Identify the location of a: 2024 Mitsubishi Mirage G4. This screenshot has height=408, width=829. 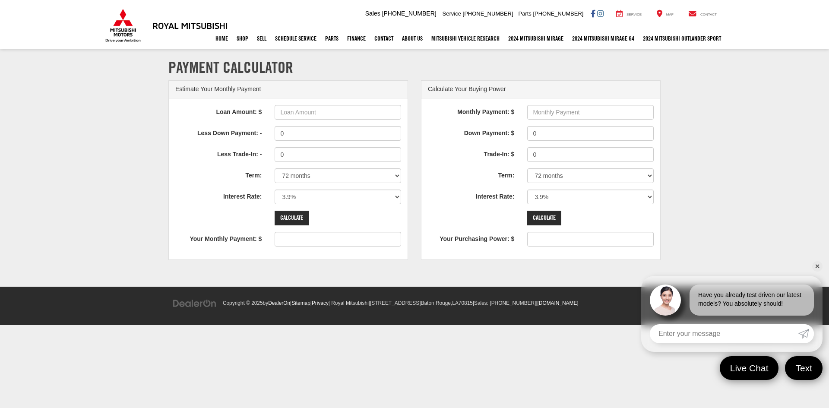
(603, 38).